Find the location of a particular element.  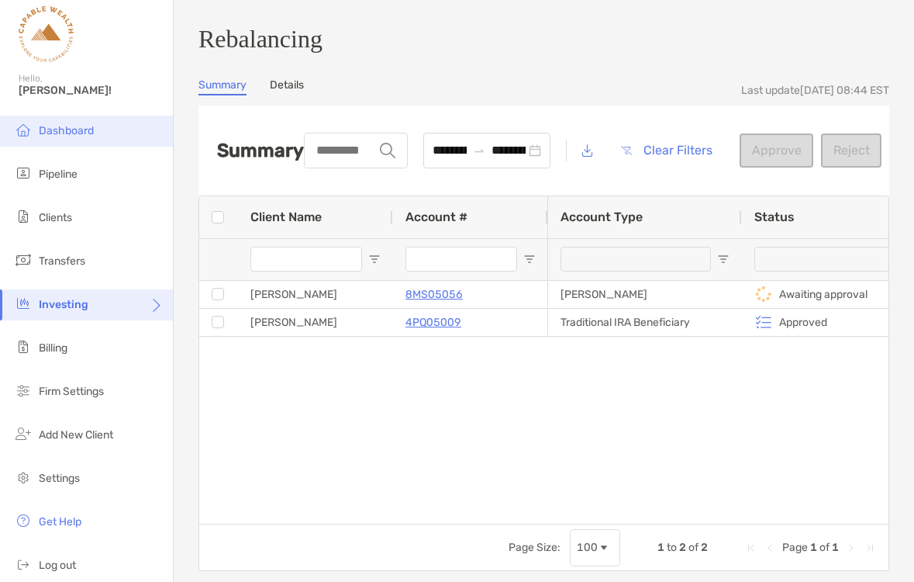

span: Settings is located at coordinates (59, 478).